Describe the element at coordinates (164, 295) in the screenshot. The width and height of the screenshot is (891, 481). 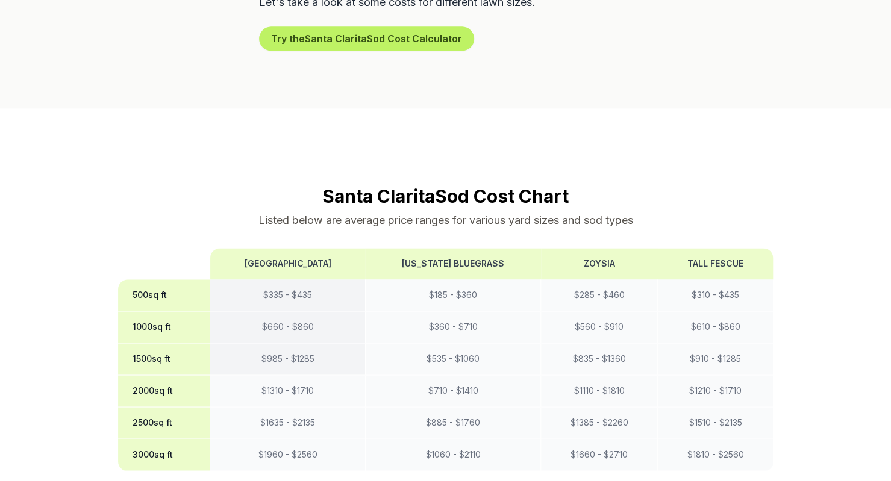
I see `th: 500 sq ft` at that location.